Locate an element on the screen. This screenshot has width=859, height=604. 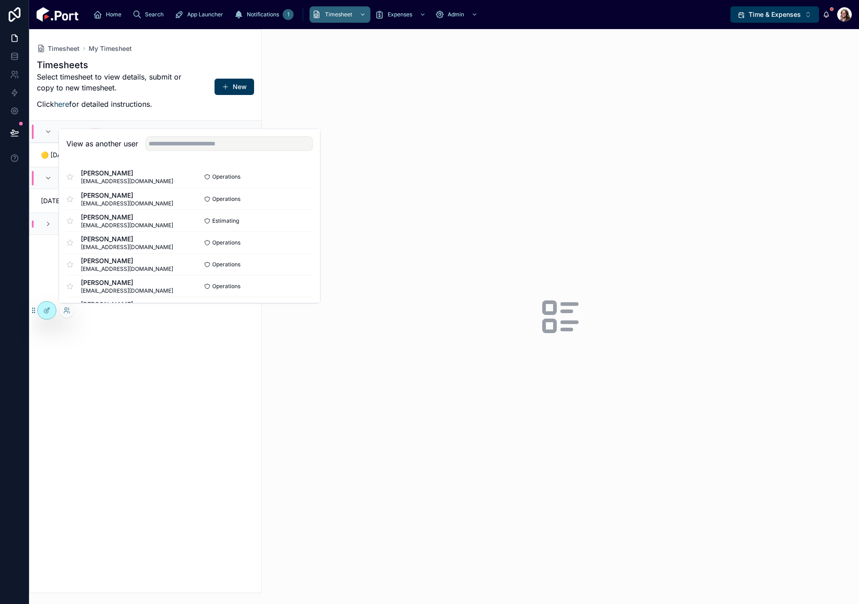
a: here is located at coordinates (61, 104).